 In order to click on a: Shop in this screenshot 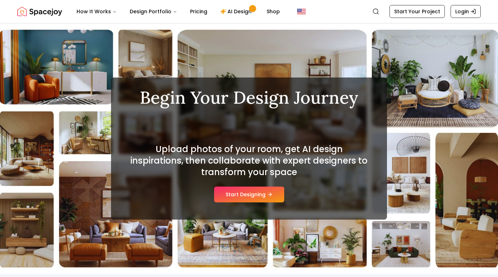, I will do `click(273, 12)`.